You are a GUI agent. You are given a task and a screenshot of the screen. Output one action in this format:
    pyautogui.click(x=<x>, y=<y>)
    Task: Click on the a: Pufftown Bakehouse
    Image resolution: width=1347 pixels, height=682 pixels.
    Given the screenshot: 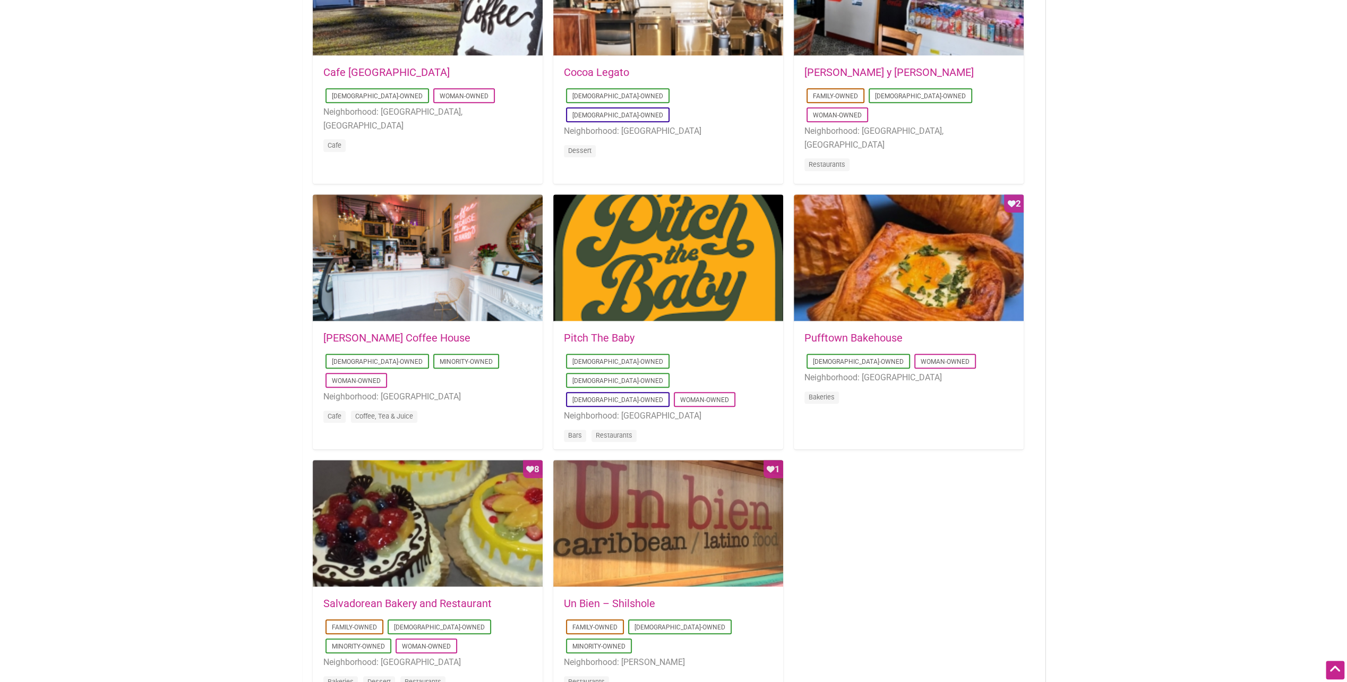 What is the action you would take?
    pyautogui.click(x=853, y=338)
    